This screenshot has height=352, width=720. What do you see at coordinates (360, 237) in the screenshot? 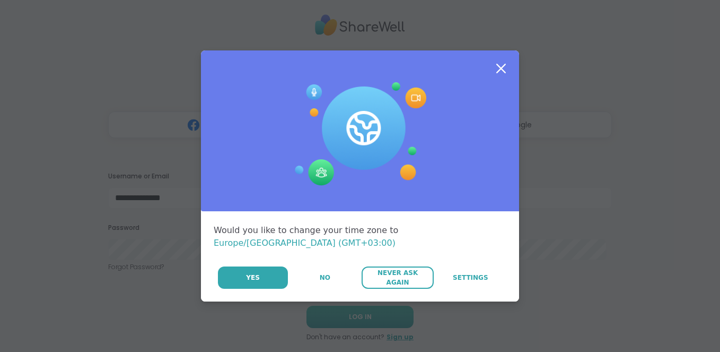
I see `div: Would you like to change your time zone to` at bounding box center [360, 237].